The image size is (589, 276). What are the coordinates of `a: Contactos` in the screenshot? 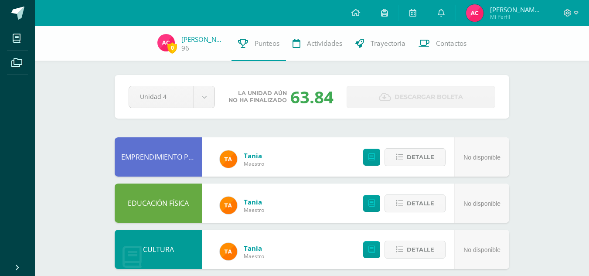 It's located at (442, 44).